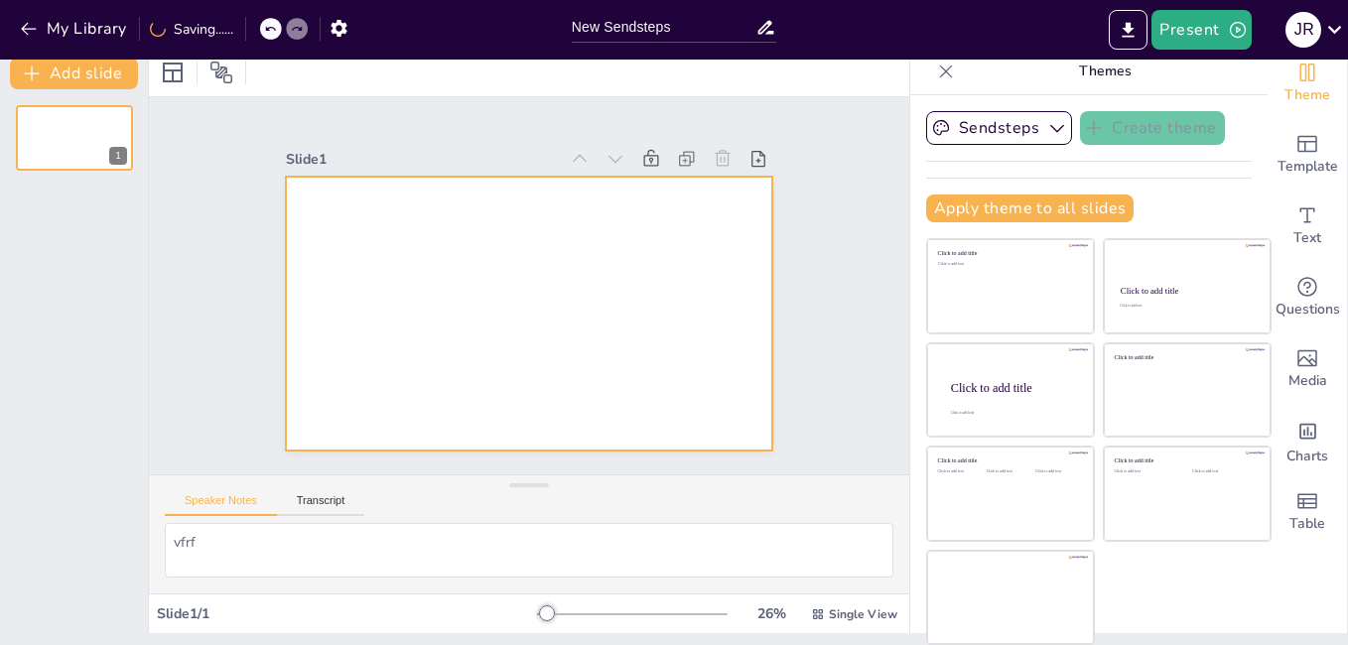 This screenshot has height=645, width=1348. I want to click on button: Transcript, so click(321, 505).